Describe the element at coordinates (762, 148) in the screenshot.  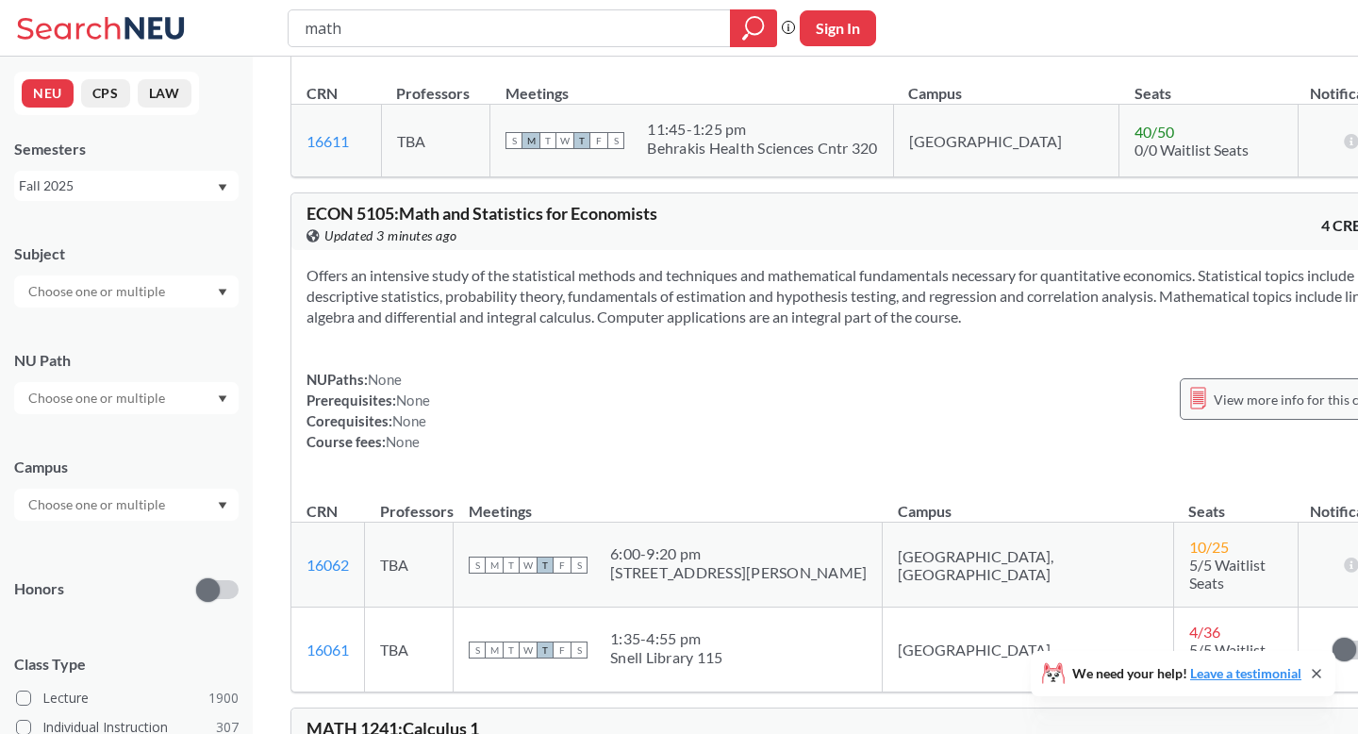
I see `div: Behrakis Health Sciences Cntr 320` at that location.